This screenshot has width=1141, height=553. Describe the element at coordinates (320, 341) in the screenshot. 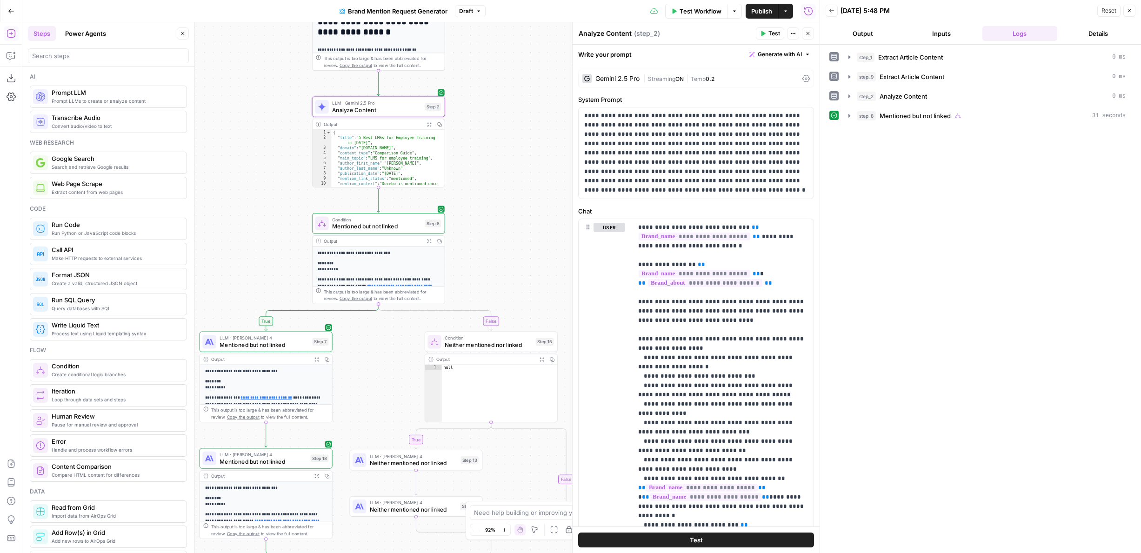

I see `div: Step 7` at that location.